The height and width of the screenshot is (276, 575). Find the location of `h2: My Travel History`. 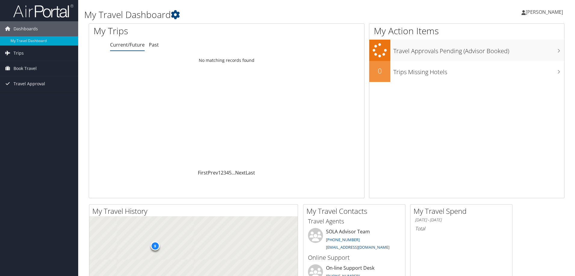

h2: My Travel History is located at coordinates (195, 211).